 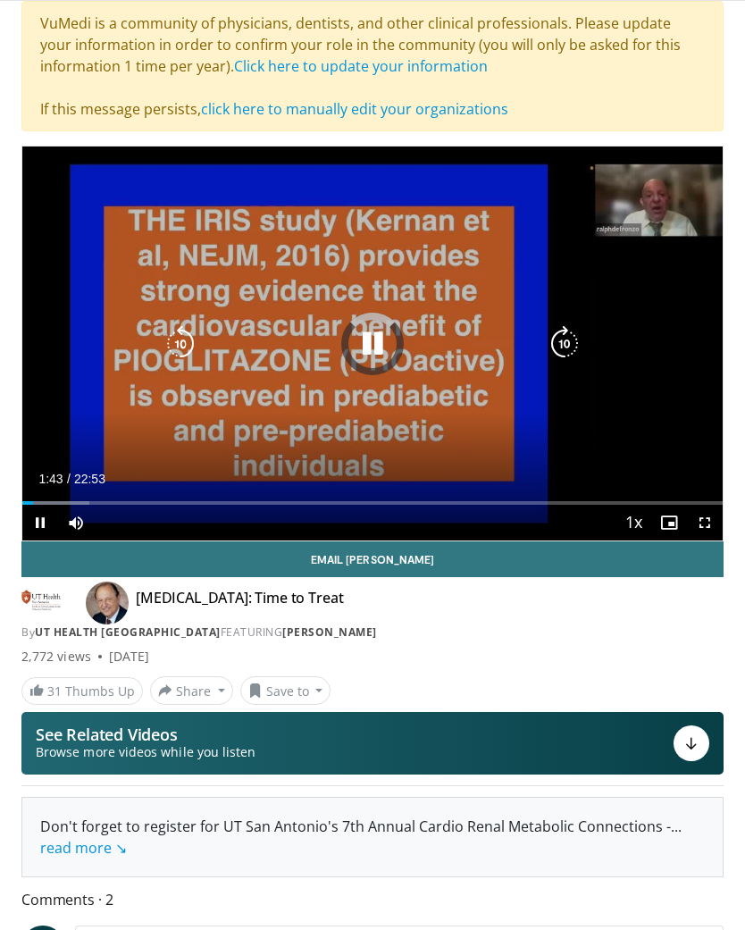 What do you see at coordinates (56, 657) in the screenshot?
I see `span: 2,772 views` at bounding box center [56, 657].